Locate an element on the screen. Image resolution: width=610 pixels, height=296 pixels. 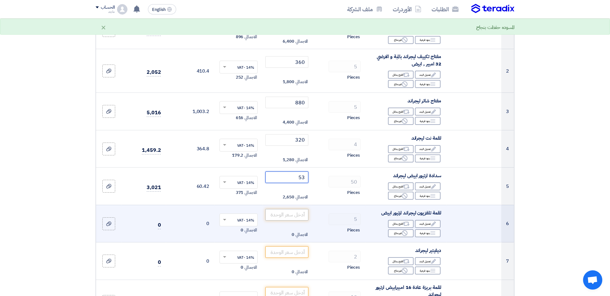
span: 4,400 is located at coordinates (289, 122).